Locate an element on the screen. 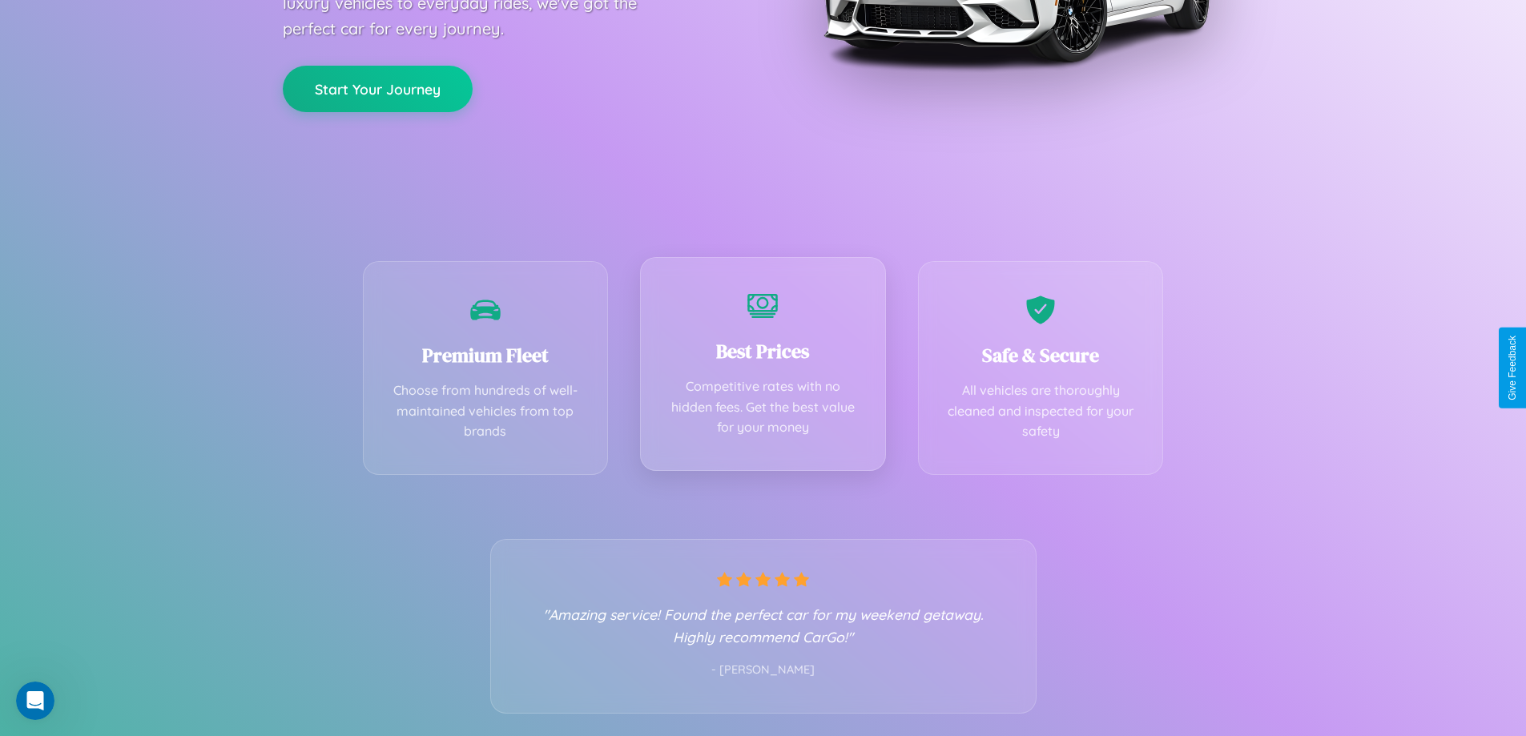  p: "Amazing service! Found the perfect car for my weekend getaway. Highly recommend CarGo!" is located at coordinates (764, 626).